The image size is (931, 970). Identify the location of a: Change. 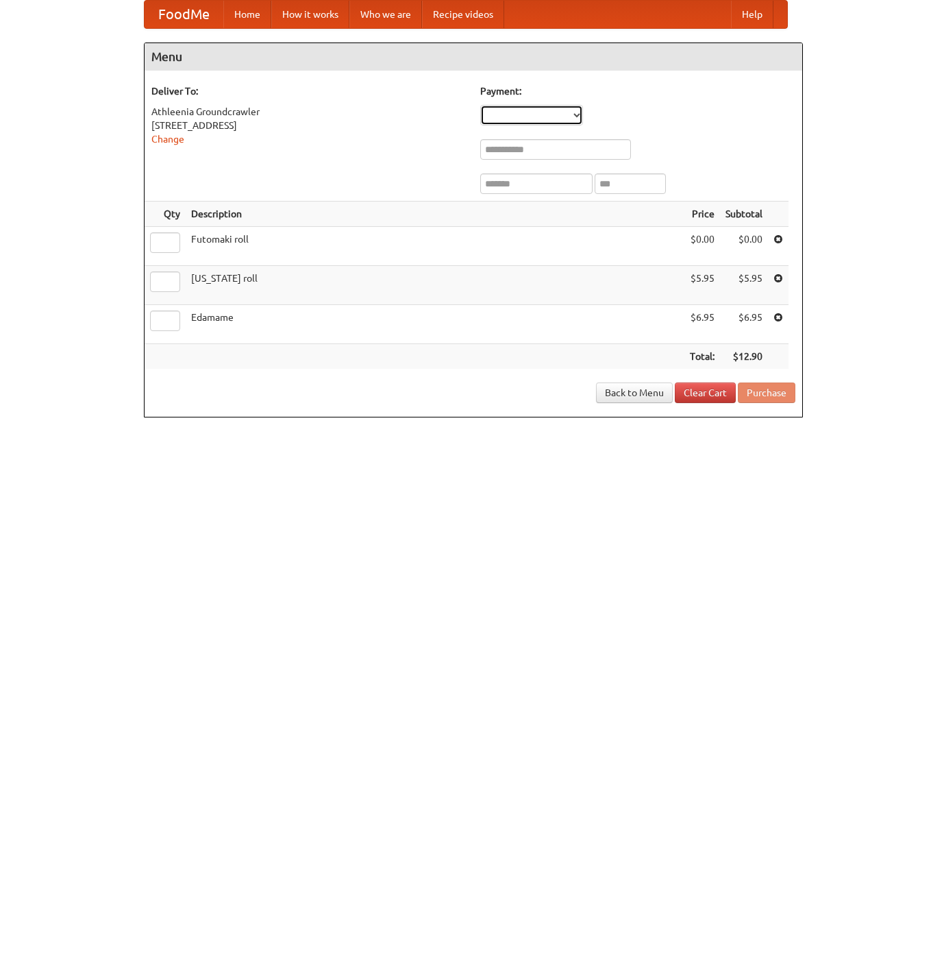
(168, 139).